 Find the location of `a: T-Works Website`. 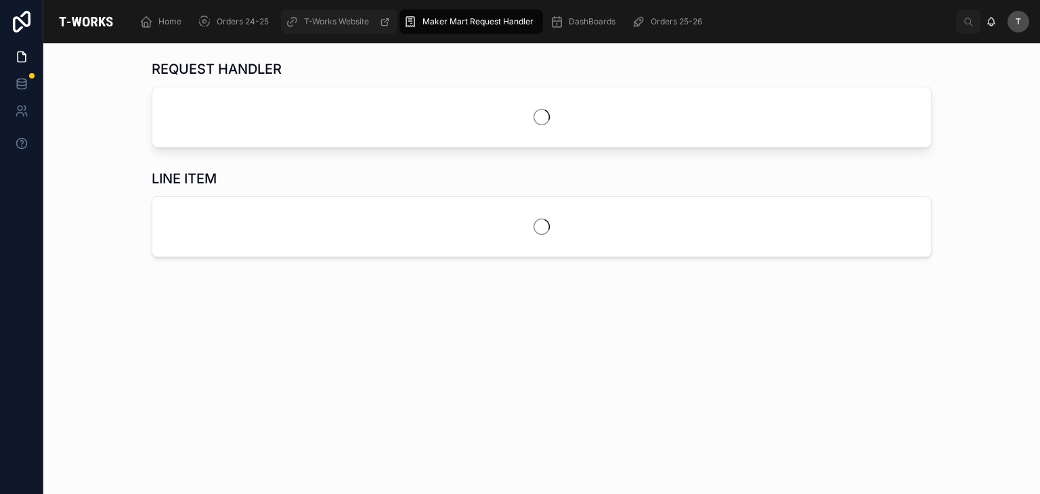

a: T-Works Website is located at coordinates (339, 22).